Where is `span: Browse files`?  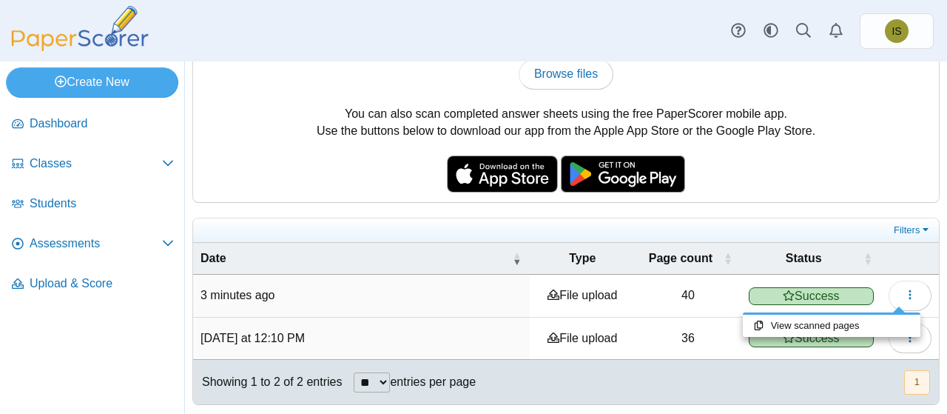 span: Browse files is located at coordinates (566, 73).